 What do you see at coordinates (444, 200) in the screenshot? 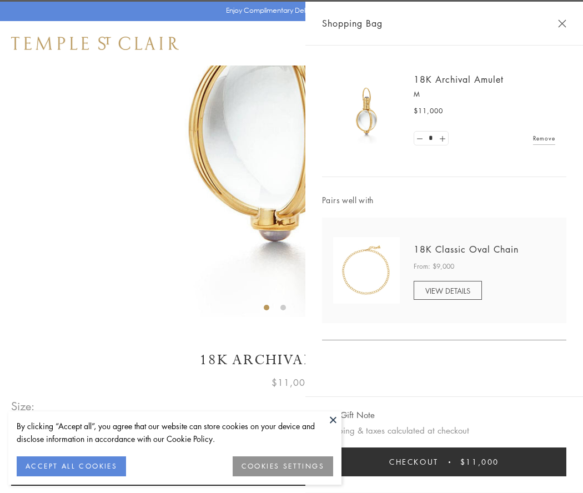
I see `span: Pairs well with` at bounding box center [444, 200].